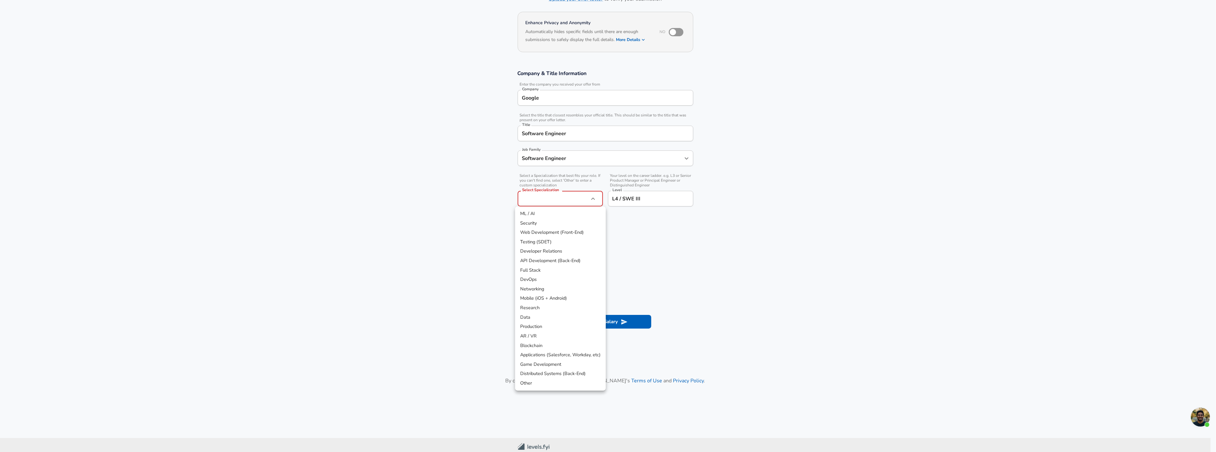  Describe the element at coordinates (560, 336) in the screenshot. I see `li: AR / VR` at that location.